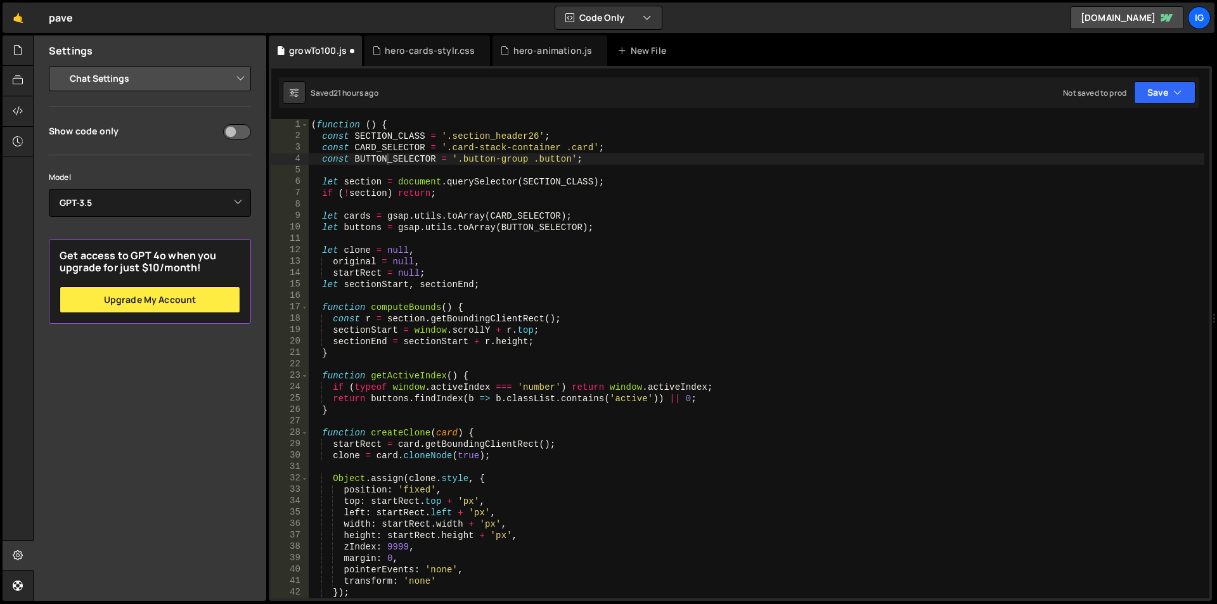 Image resolution: width=1217 pixels, height=604 pixels. Describe the element at coordinates (290, 387) in the screenshot. I see `div: 24` at that location.